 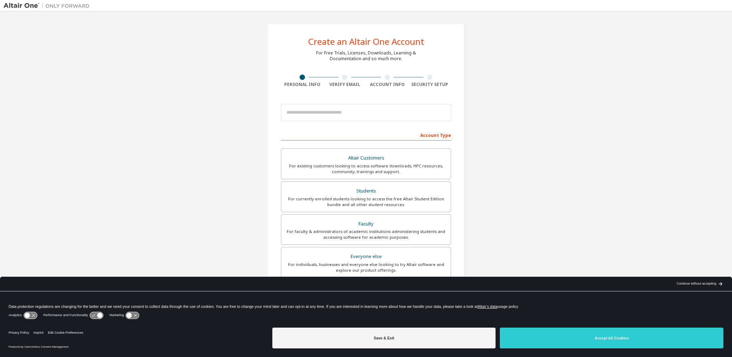 What do you see at coordinates (387, 85) in the screenshot?
I see `div: Account Info` at bounding box center [387, 85].